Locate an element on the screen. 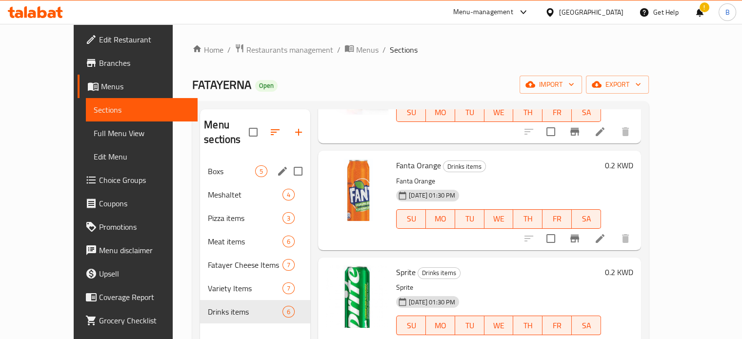 This screenshot has height=339, width=742. nav: Menu sections is located at coordinates (255, 242).